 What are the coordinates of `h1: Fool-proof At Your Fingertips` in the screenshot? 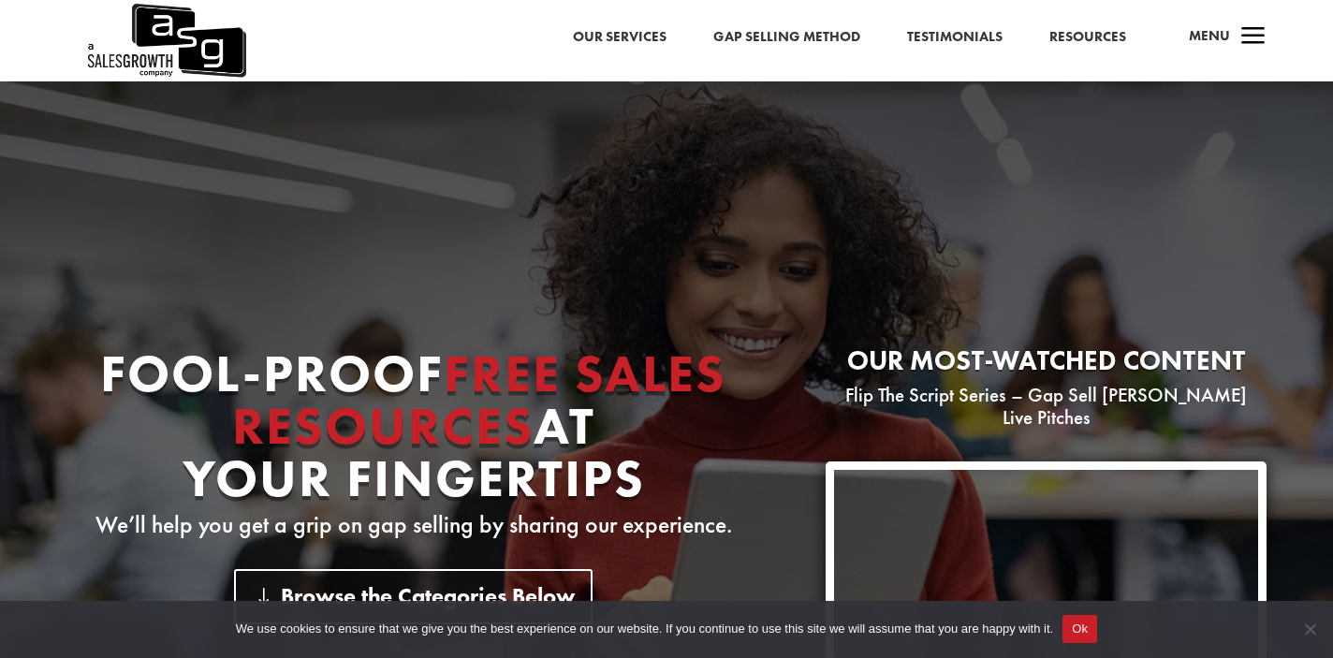 It's located at (413, 431).